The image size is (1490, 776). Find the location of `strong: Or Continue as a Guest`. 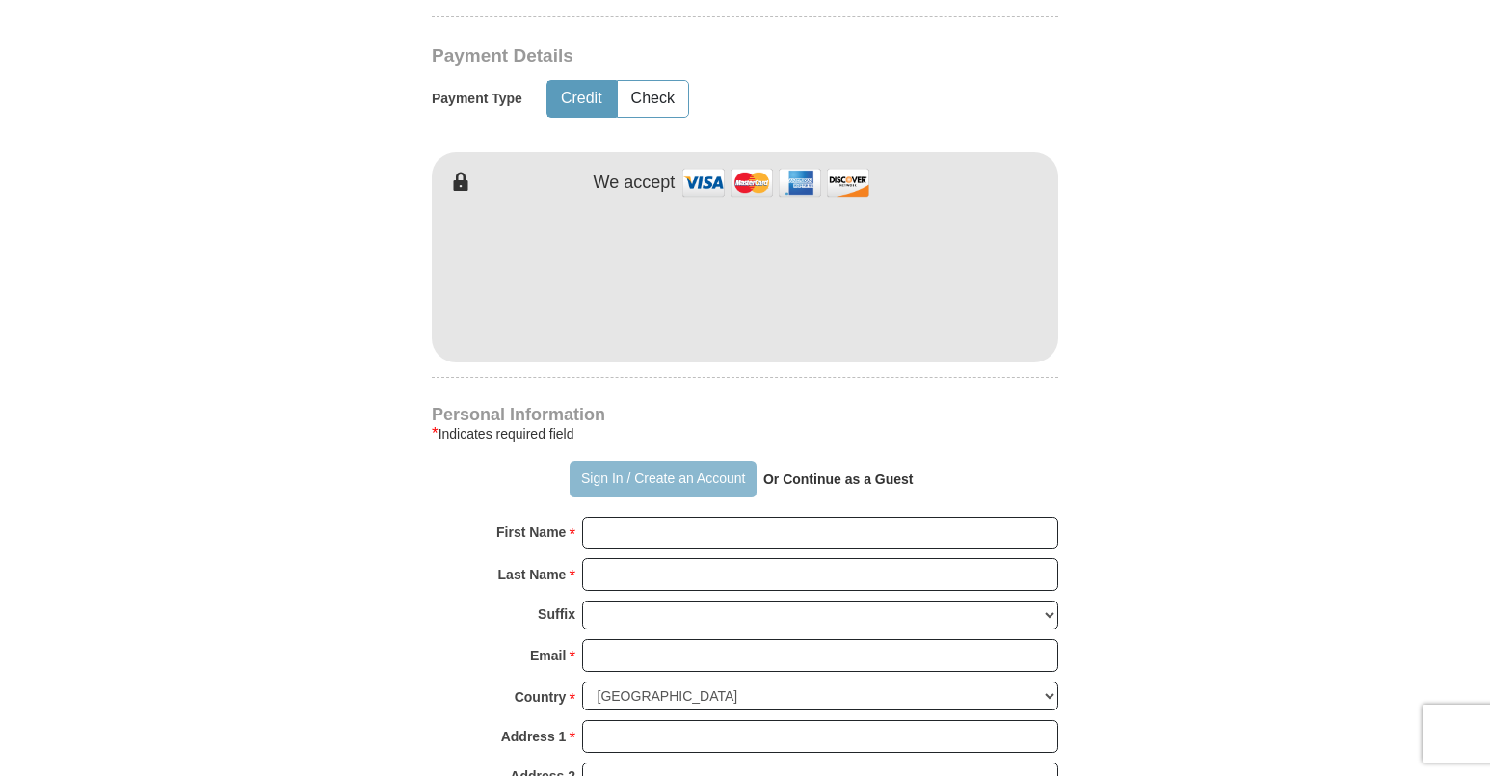

strong: Or Continue as a Guest is located at coordinates (839, 479).